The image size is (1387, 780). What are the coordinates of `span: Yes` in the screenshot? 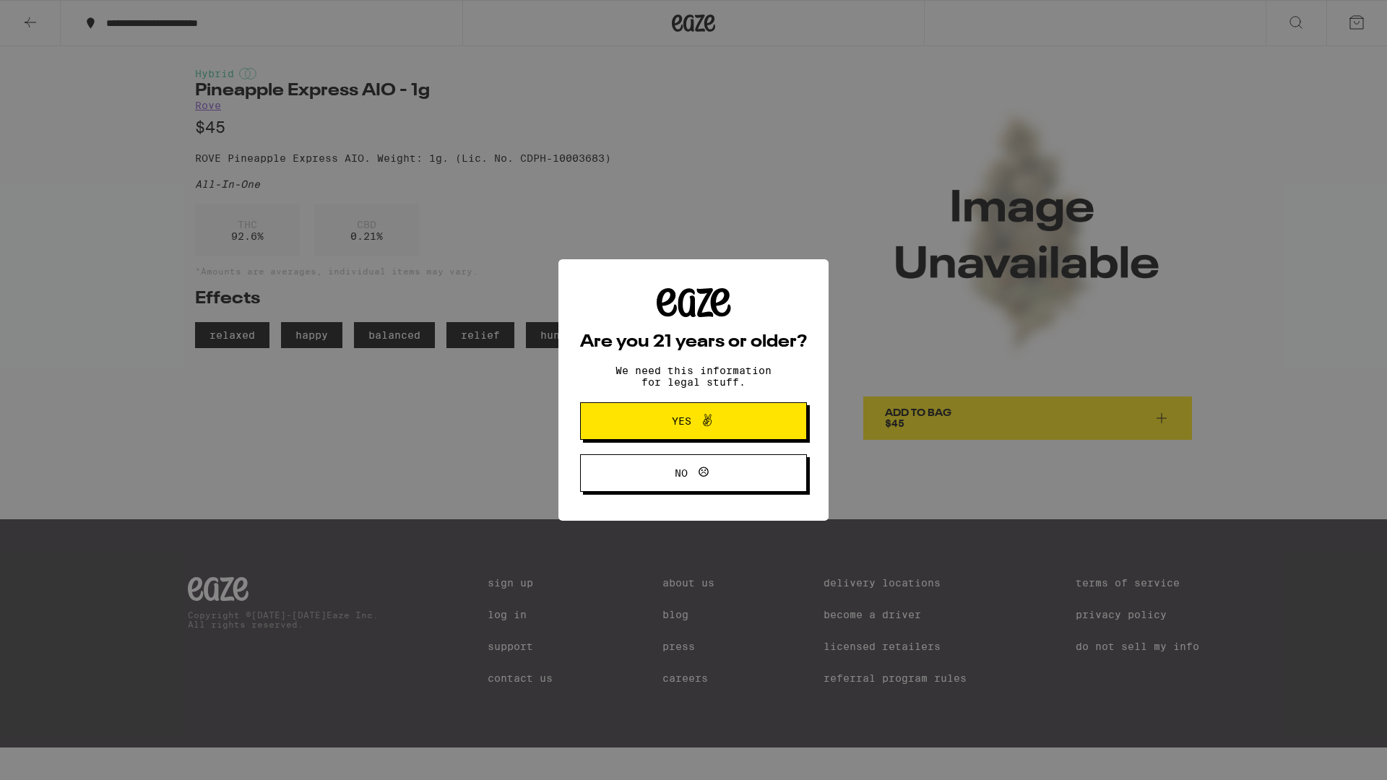 It's located at (681, 421).